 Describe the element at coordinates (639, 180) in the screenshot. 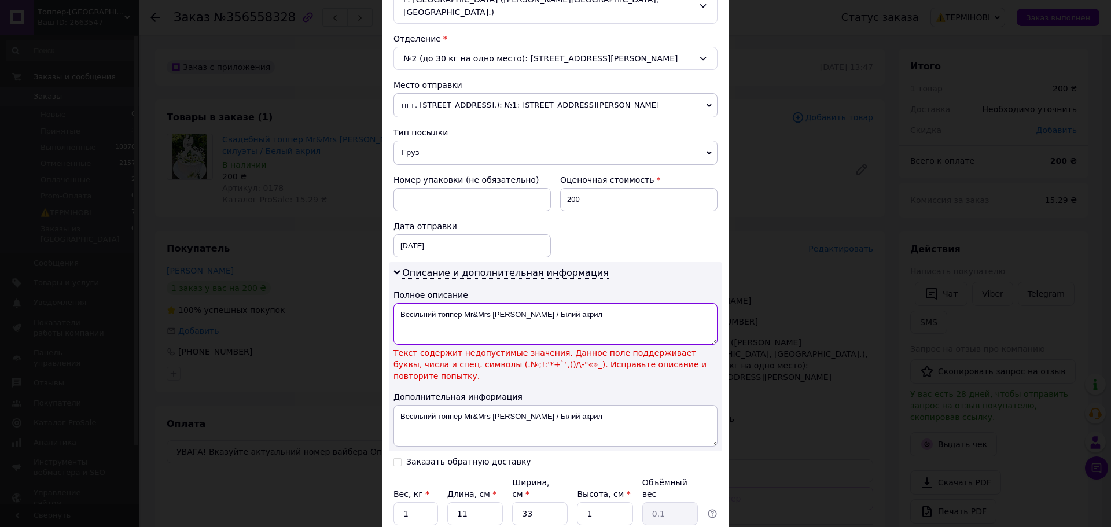

I see `div: Оценочная стоимость` at that location.